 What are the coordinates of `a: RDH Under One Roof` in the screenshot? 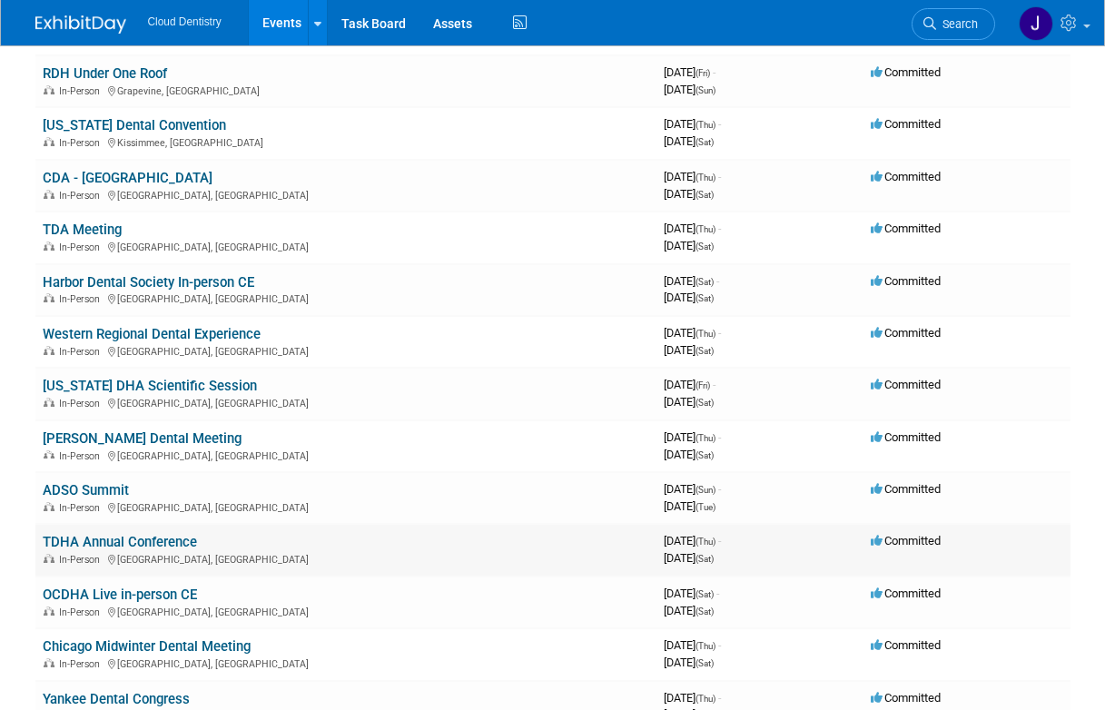 It's located at (104, 74).